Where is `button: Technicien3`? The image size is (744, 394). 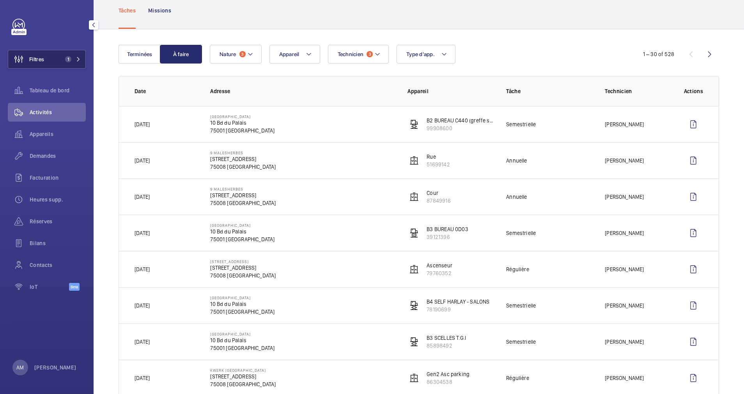 button: Technicien3 is located at coordinates (358, 54).